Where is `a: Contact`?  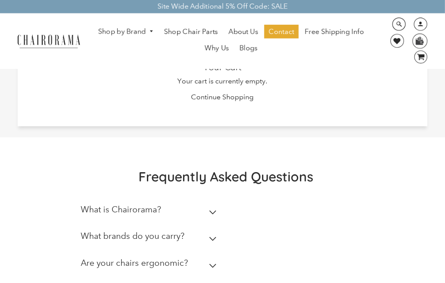
a: Contact is located at coordinates (281, 32).